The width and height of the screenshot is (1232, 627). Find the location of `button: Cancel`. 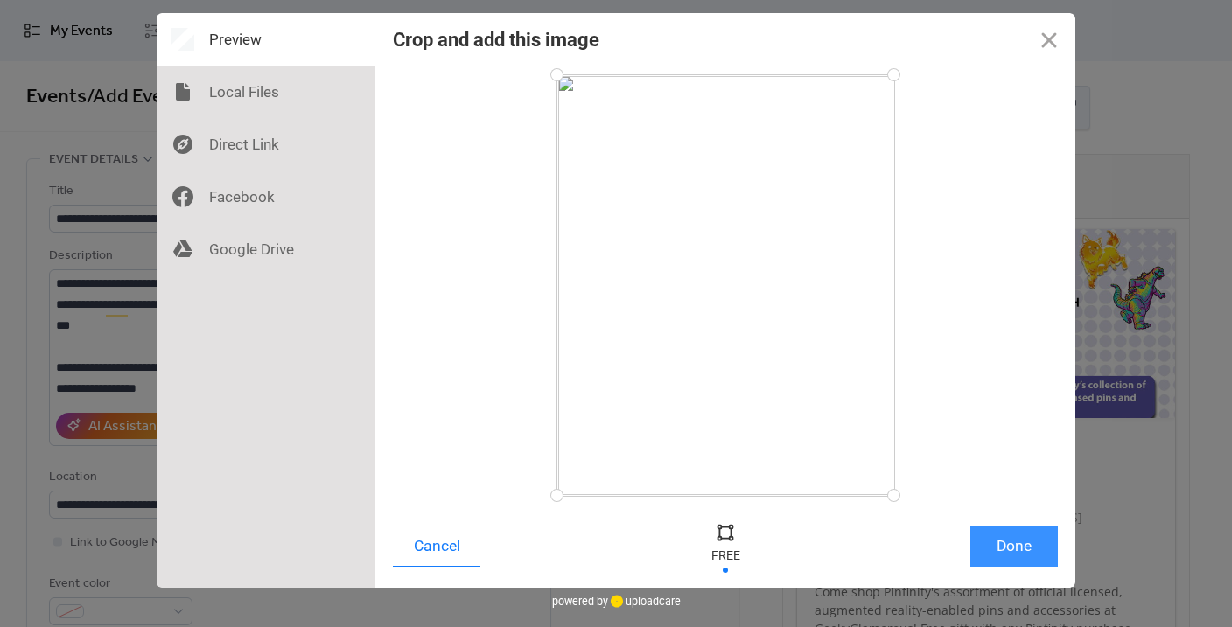

button: Cancel is located at coordinates (436, 546).